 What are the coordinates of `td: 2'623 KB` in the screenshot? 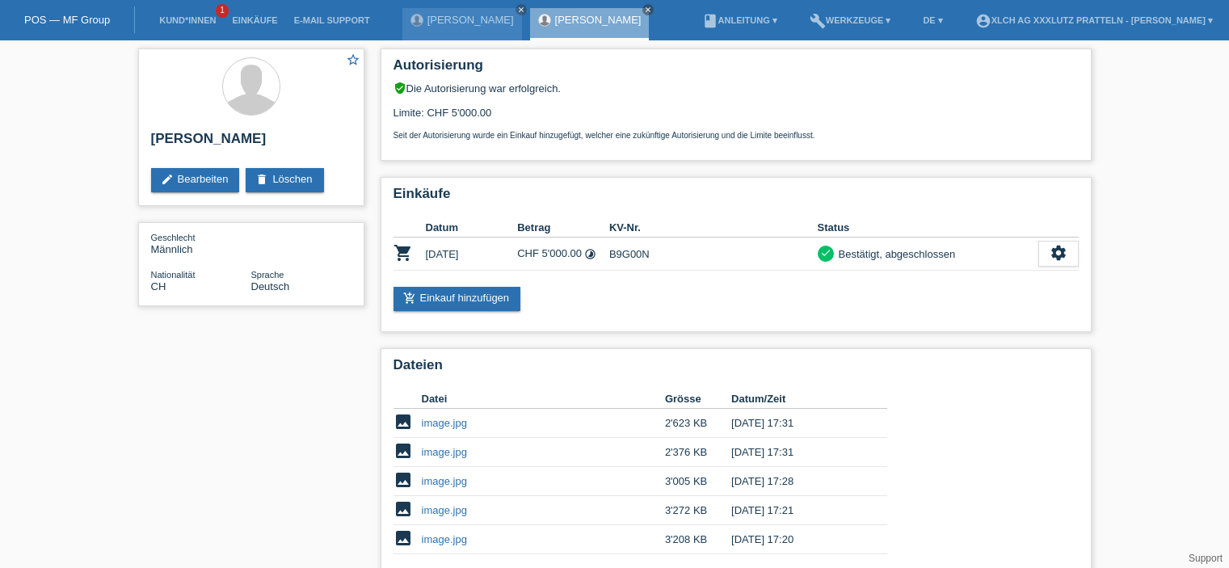 It's located at (698, 424).